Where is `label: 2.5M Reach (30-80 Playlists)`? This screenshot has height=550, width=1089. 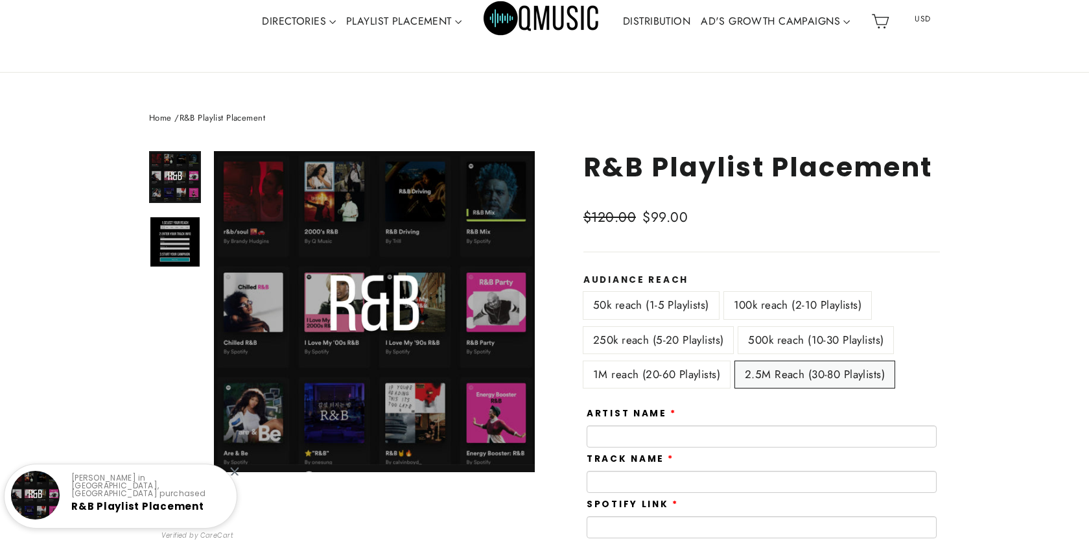 label: 2.5M Reach (30-80 Playlists) is located at coordinates (815, 374).